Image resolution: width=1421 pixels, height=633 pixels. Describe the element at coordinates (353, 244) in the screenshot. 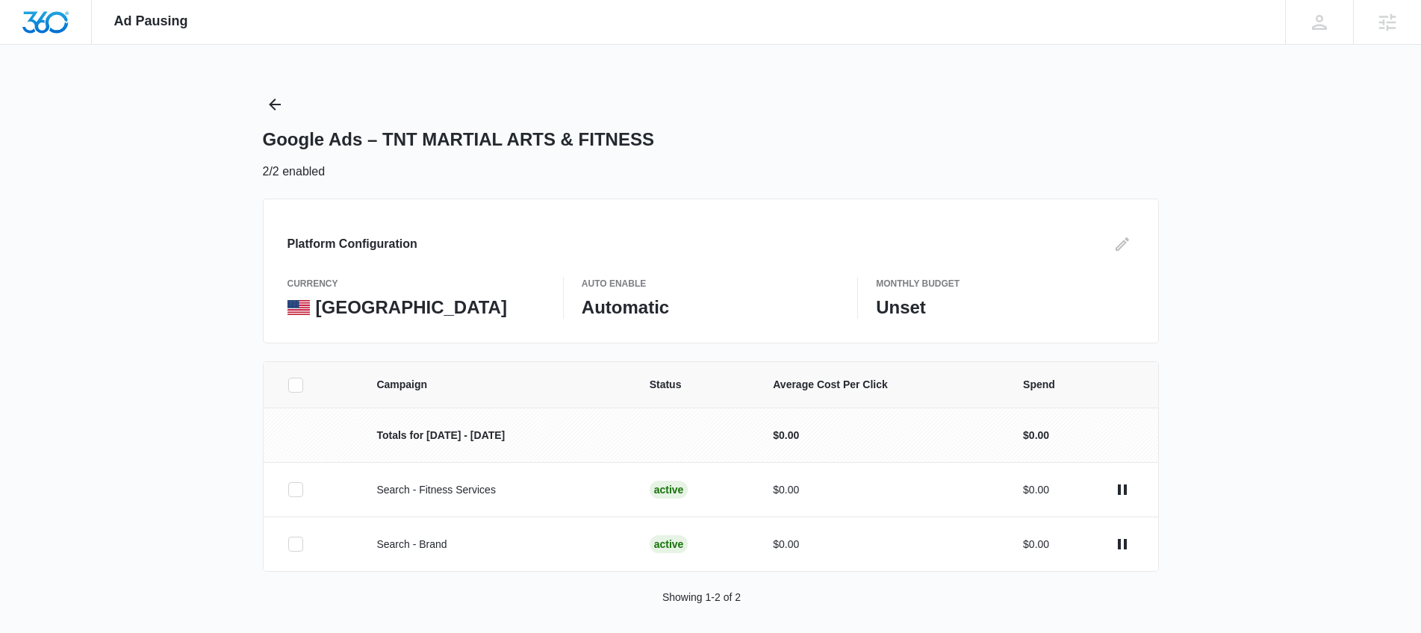

I see `h3: Platform Configuration` at that location.